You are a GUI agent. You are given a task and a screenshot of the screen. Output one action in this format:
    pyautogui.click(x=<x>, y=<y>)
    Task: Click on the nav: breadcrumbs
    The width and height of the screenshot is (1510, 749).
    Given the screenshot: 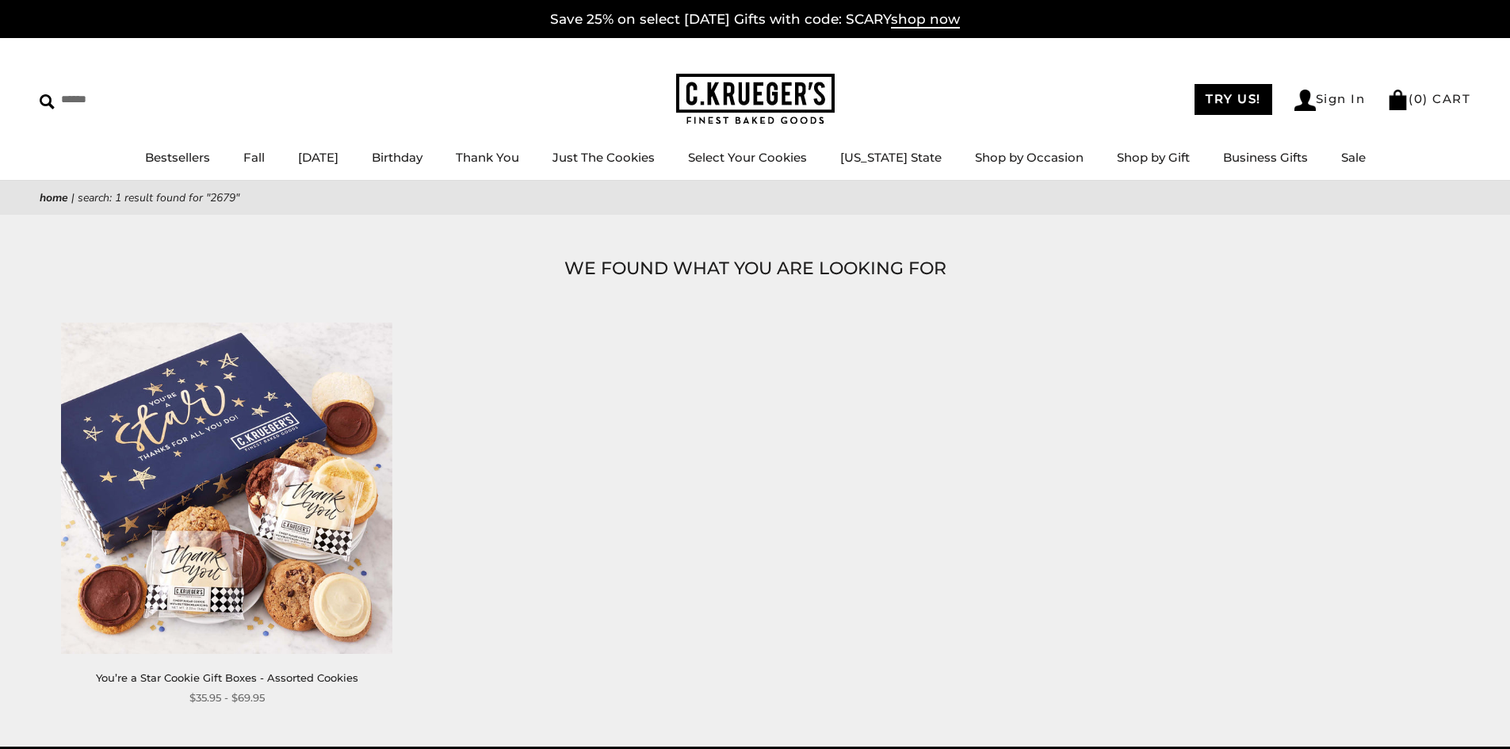 What is the action you would take?
    pyautogui.click(x=755, y=197)
    